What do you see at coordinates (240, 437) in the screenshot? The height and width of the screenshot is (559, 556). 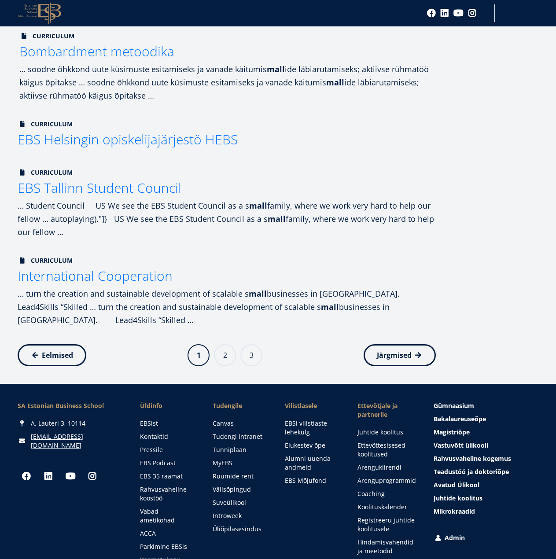 I see `a: Tudengi intranet` at bounding box center [240, 437].